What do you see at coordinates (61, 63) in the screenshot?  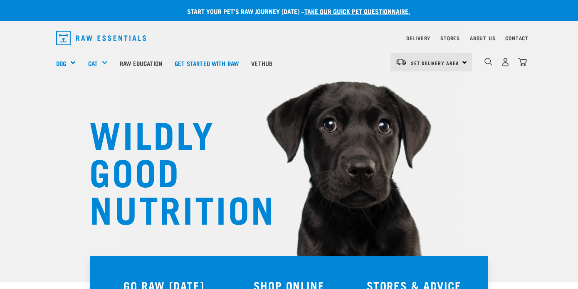 I see `a: Dog` at bounding box center [61, 63].